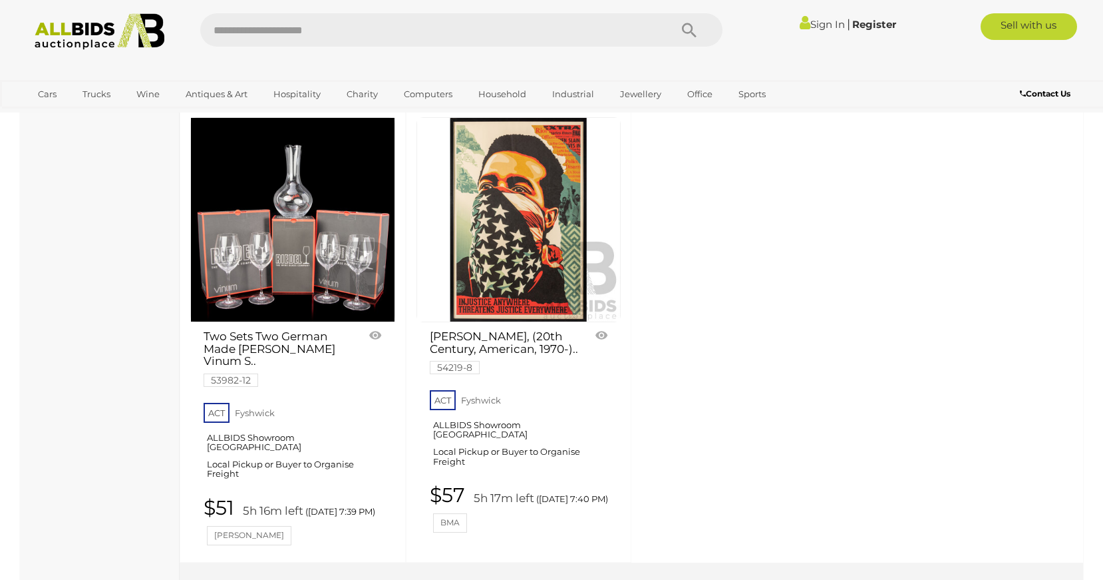  Describe the element at coordinates (1029, 27) in the screenshot. I see `a: Sell with us` at that location.